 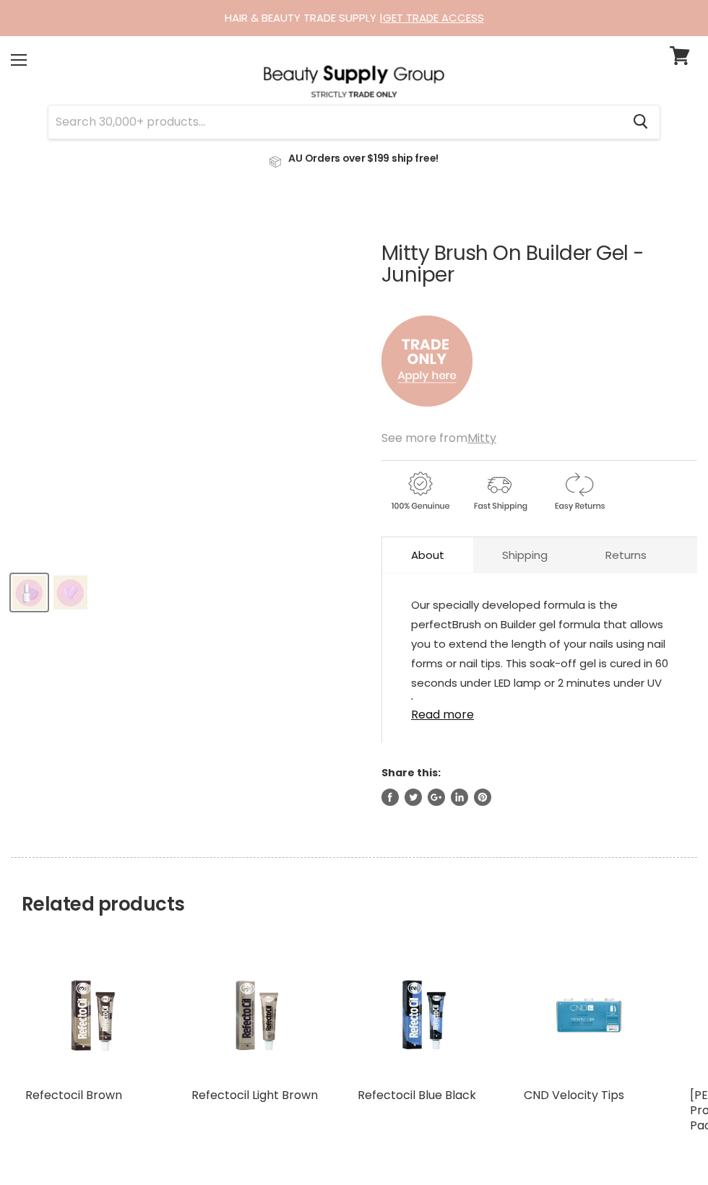 I want to click on a: About, so click(x=428, y=555).